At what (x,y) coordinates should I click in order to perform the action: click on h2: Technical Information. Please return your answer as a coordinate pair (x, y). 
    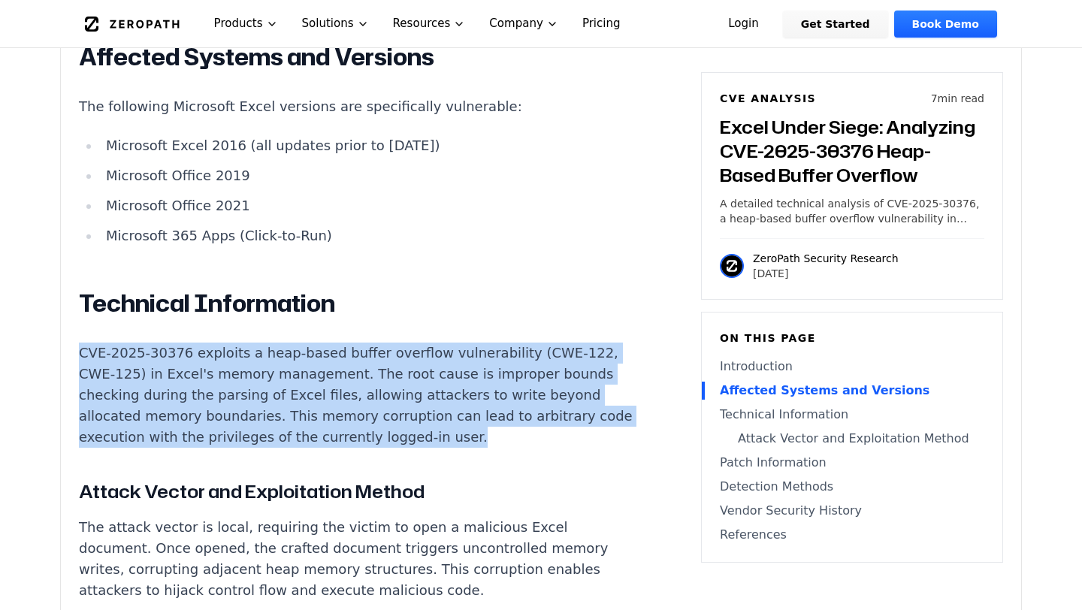
    Looking at the image, I should click on (359, 304).